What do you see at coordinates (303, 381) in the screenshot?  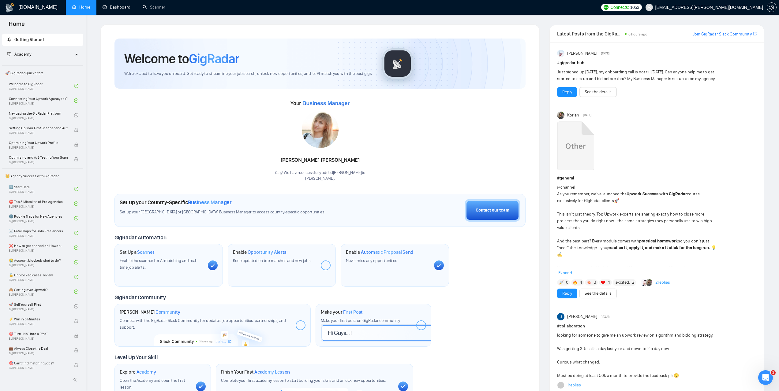 I see `span: Complete your first academy lesson to start building your skills and unlock new opportunities.` at bounding box center [303, 381].